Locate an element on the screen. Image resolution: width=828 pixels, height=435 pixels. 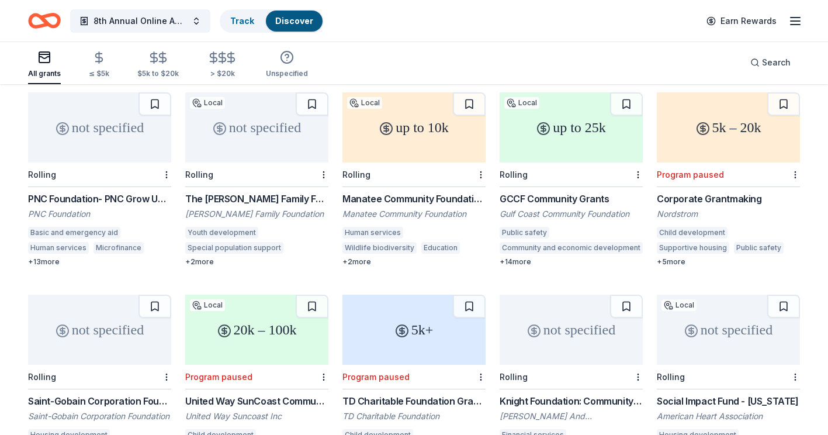
div: Nordstrom is located at coordinates (728, 214).